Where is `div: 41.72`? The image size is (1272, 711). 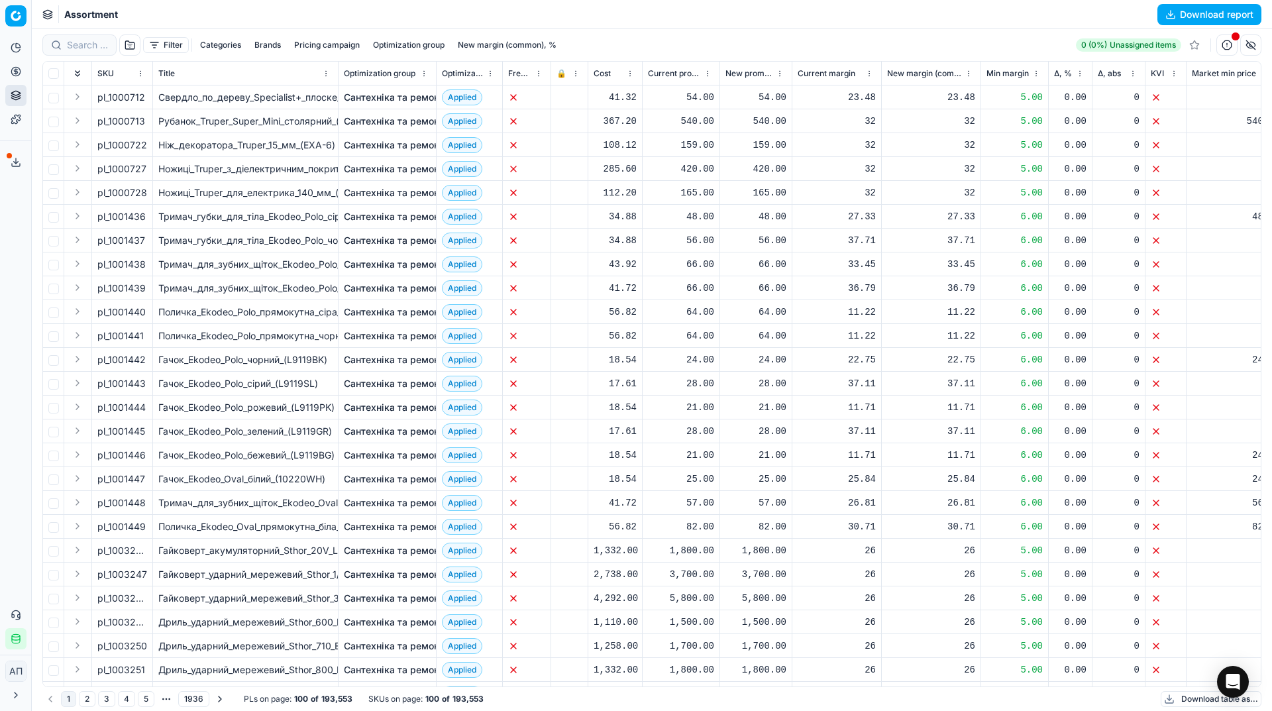 div: 41.72 is located at coordinates (615, 288).